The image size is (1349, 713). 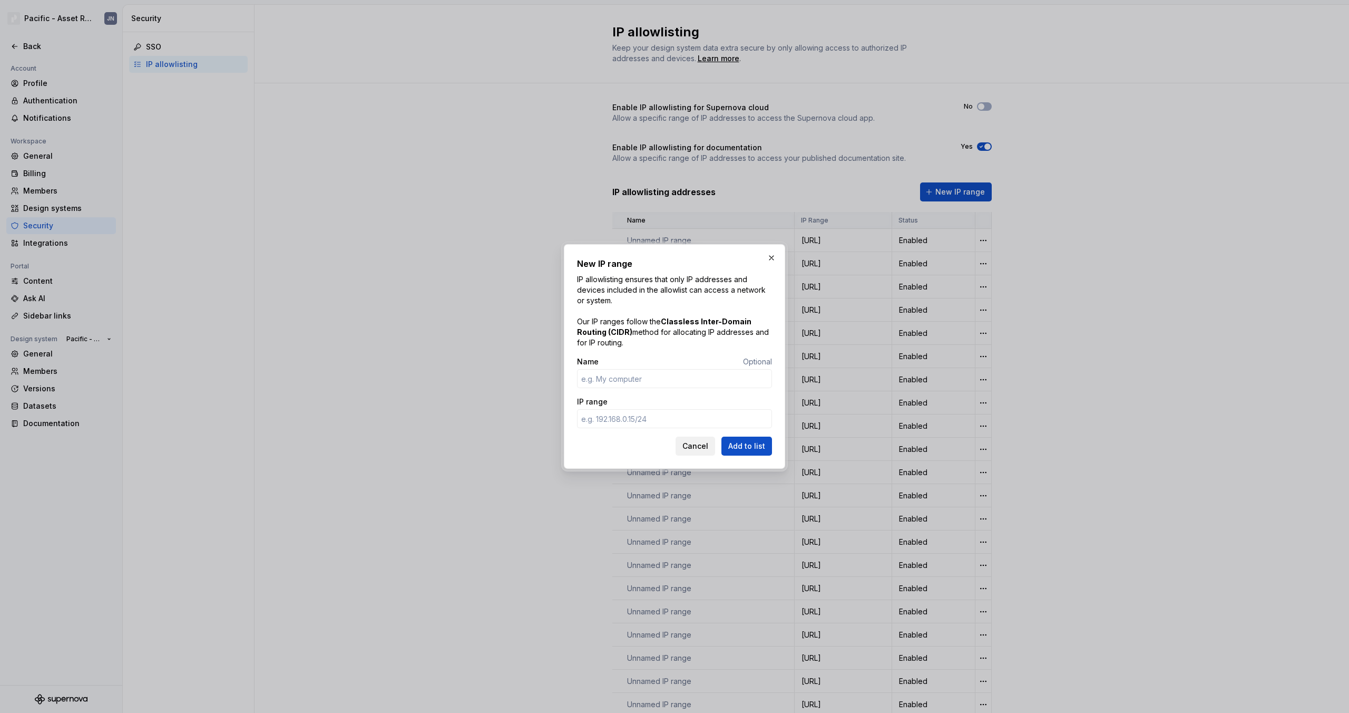 I want to click on span: Optional, so click(x=758, y=361).